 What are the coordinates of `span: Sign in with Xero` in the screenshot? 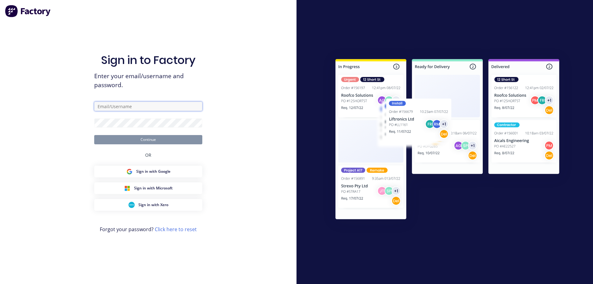 It's located at (153, 205).